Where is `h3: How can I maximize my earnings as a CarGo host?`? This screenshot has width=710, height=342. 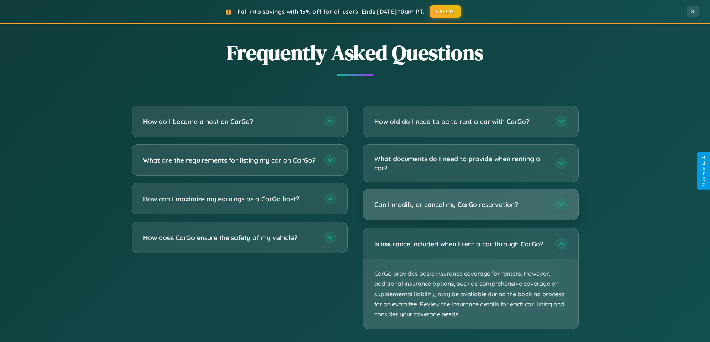 h3: How can I maximize my earnings as a CarGo host? is located at coordinates (230, 199).